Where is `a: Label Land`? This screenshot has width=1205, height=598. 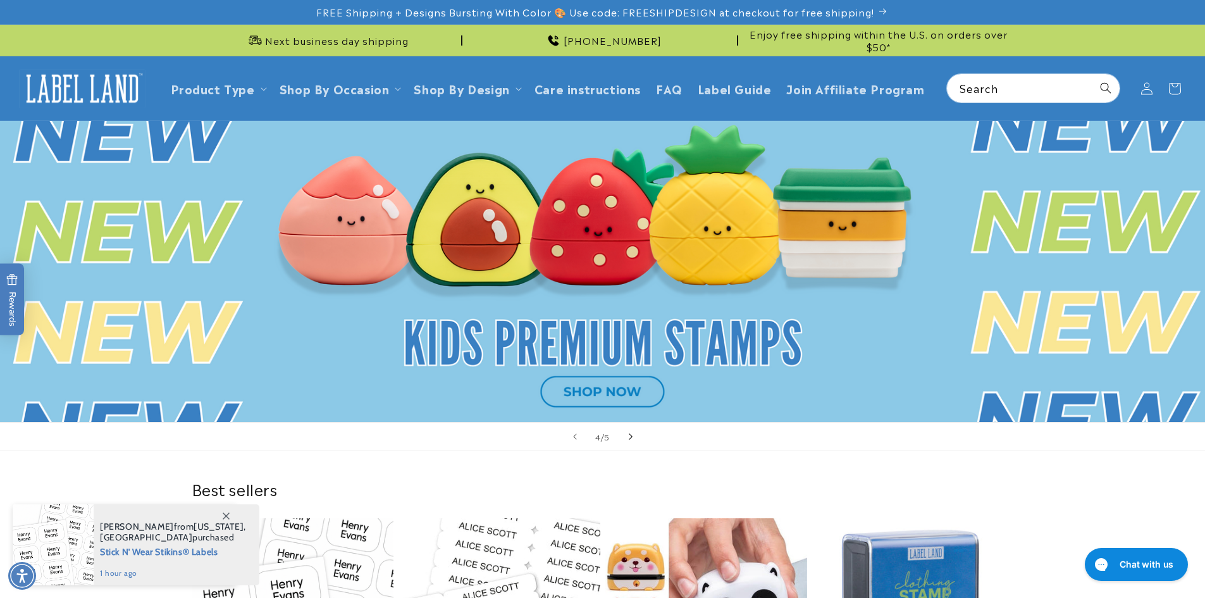 a: Label Land is located at coordinates (82, 88).